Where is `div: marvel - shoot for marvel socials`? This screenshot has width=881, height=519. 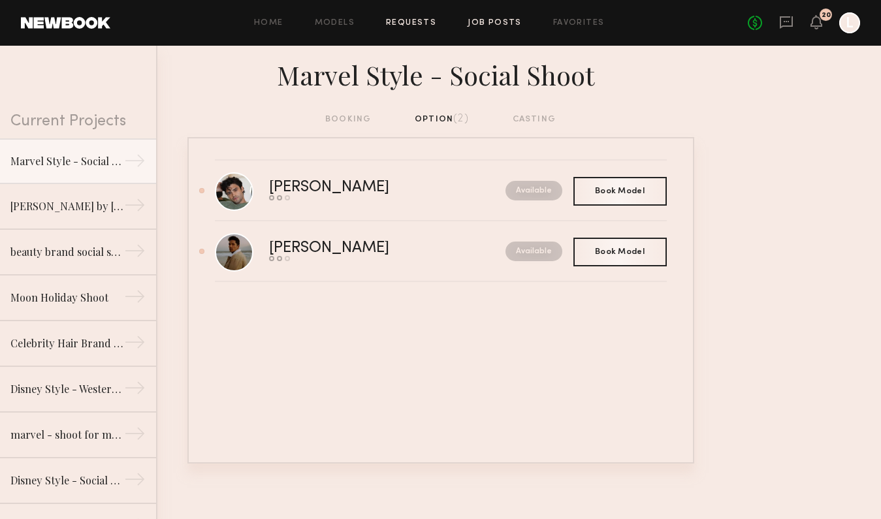
div: marvel - shoot for marvel socials is located at coordinates (67, 435).